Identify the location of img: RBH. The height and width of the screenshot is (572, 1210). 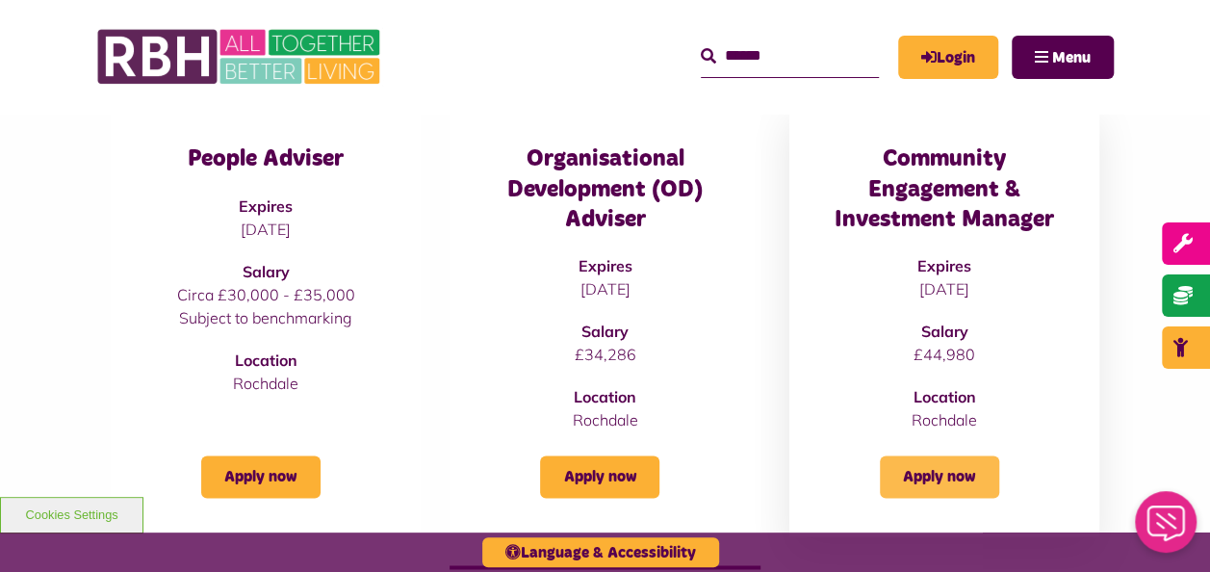
(241, 57).